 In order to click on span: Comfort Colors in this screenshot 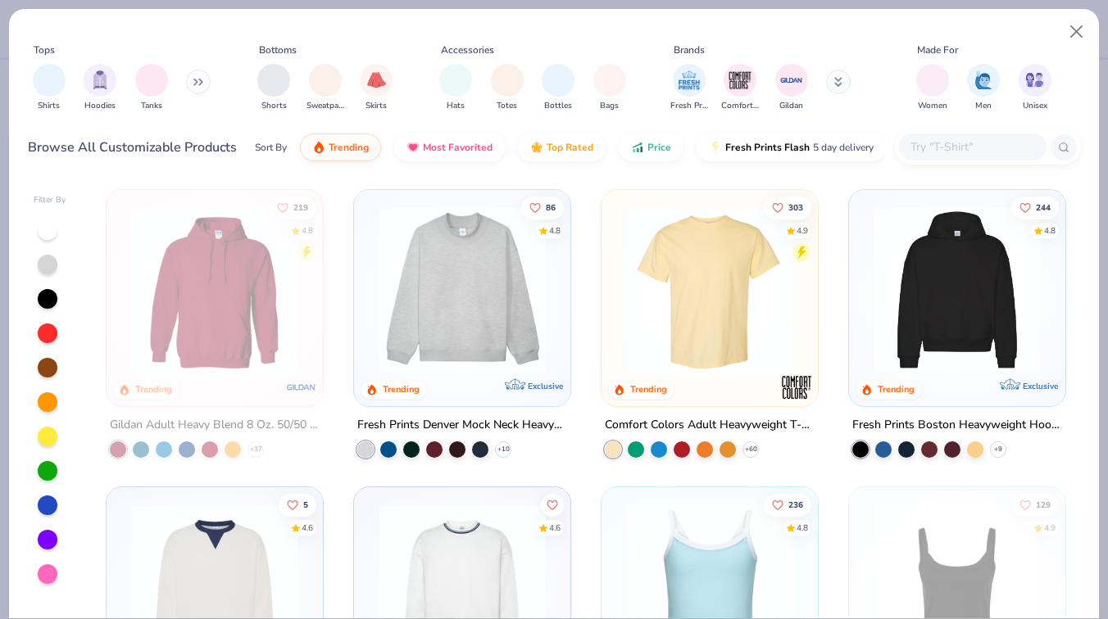, I will do `click(740, 106)`.